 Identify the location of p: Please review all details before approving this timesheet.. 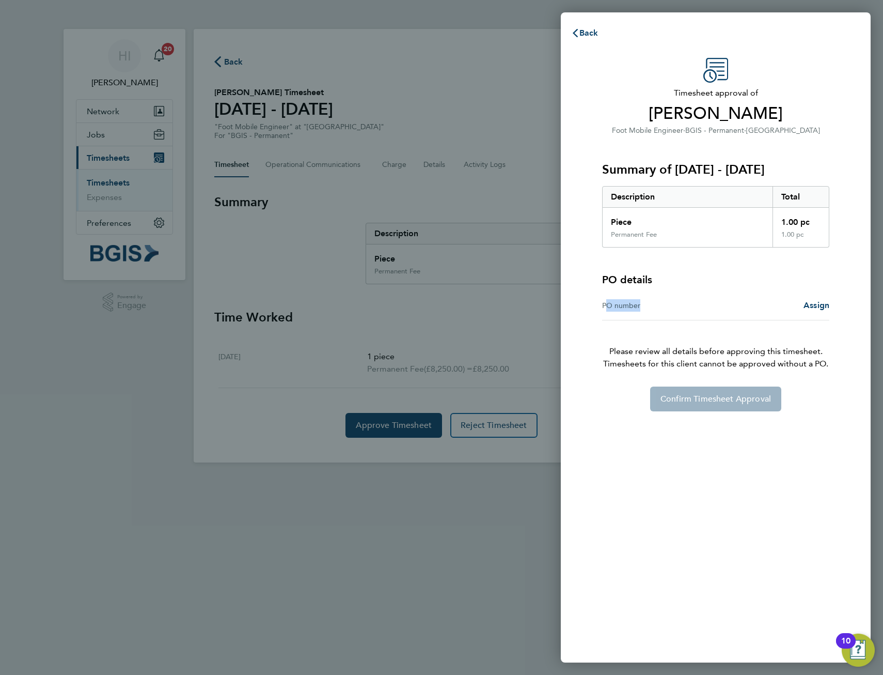
(716, 345).